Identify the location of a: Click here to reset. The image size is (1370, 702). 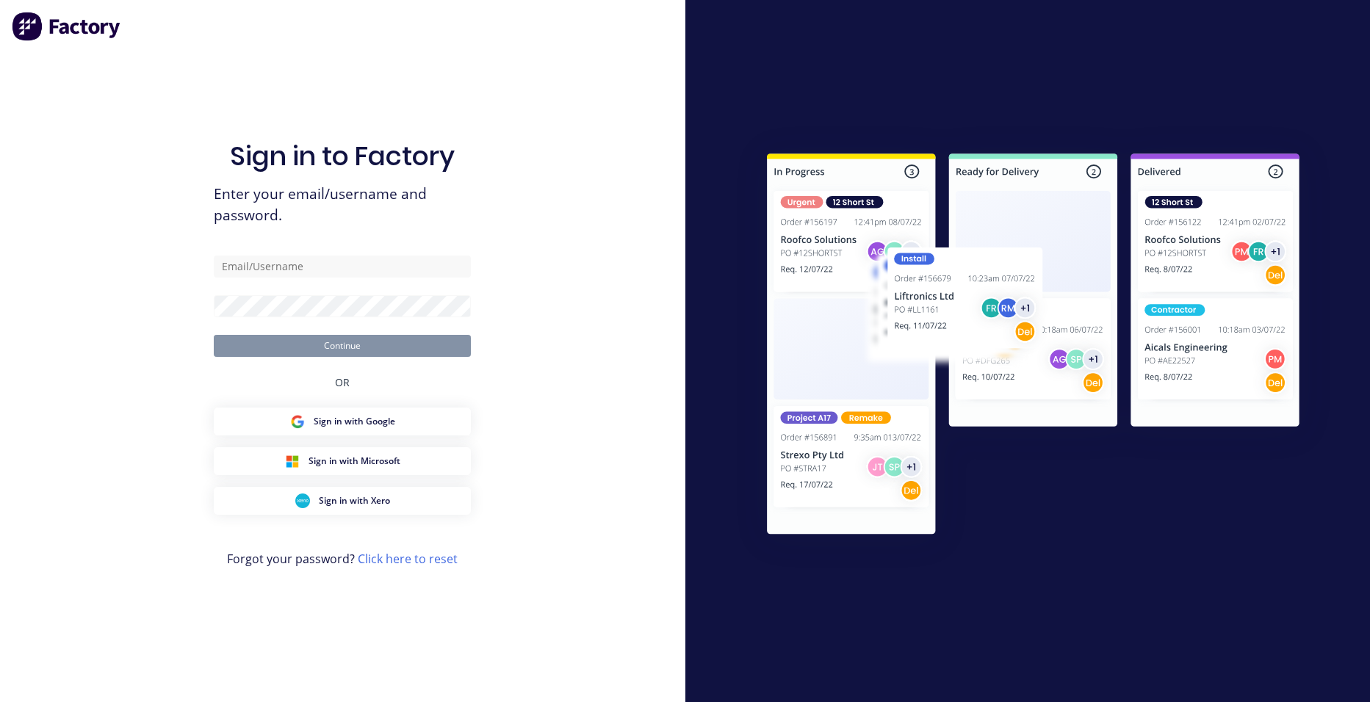
(408, 559).